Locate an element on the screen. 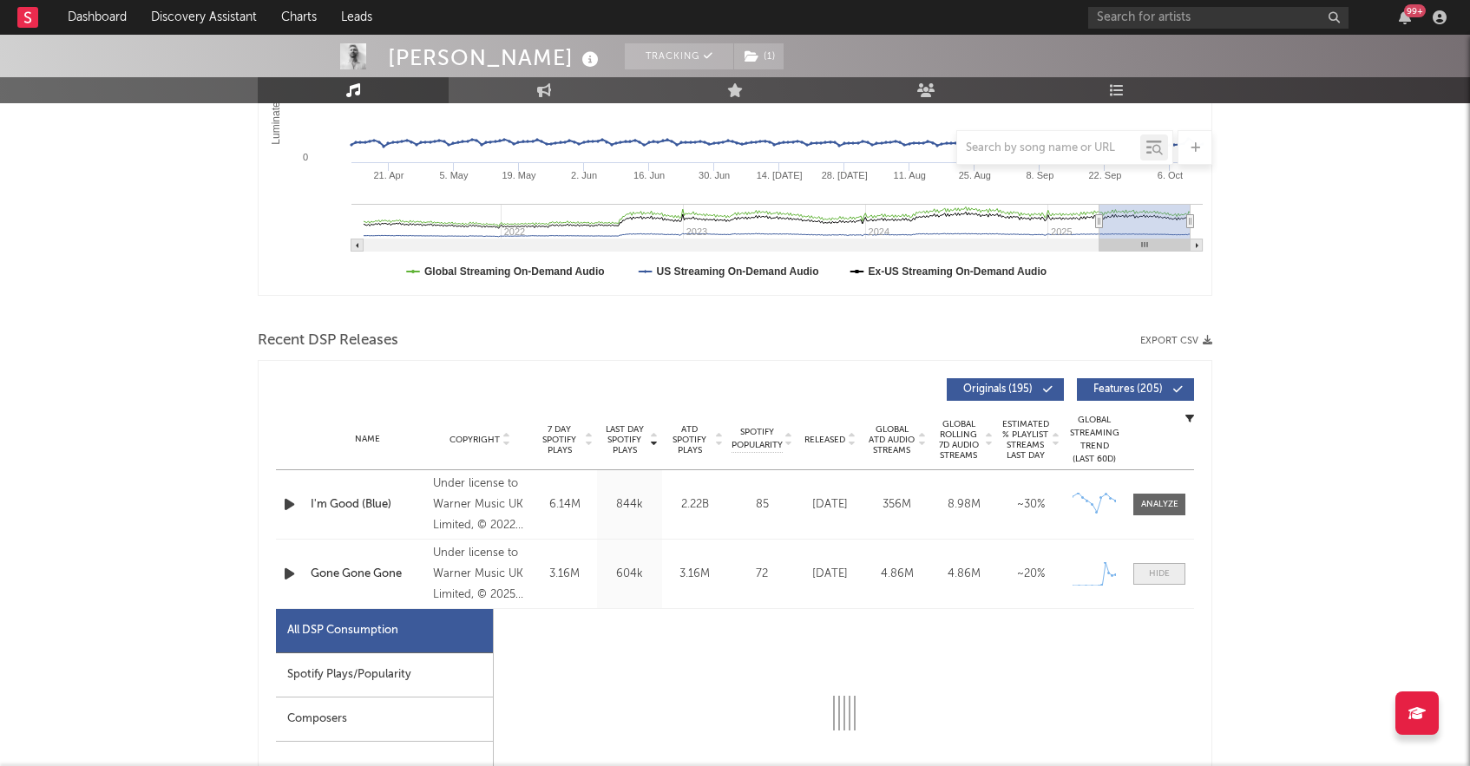 The height and width of the screenshot is (766, 1470). span: Spotify Popularity is located at coordinates (757, 439).